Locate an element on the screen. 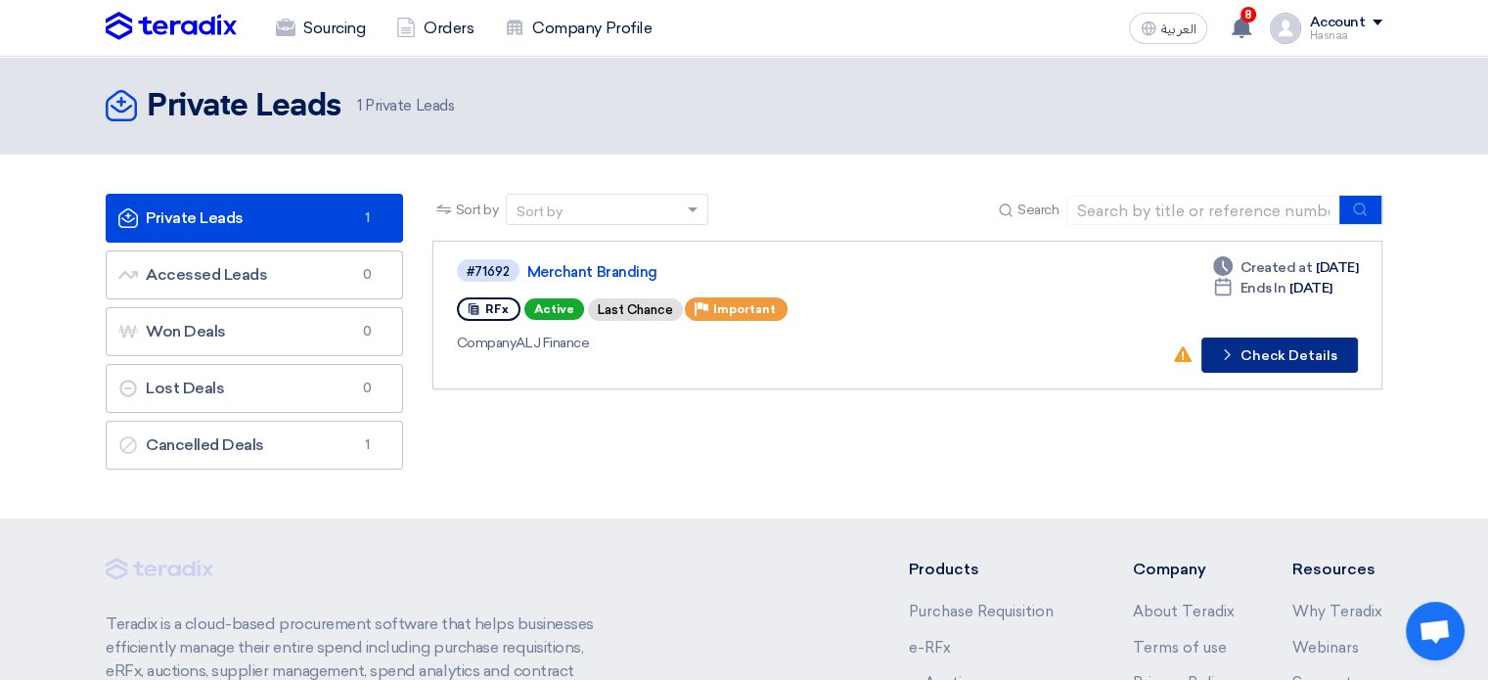  div: Hasnaa is located at coordinates (1345, 35).